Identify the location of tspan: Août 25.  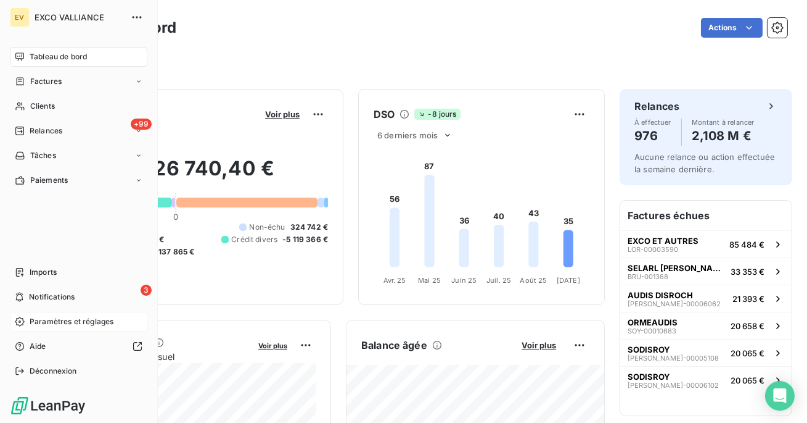
(534, 280).